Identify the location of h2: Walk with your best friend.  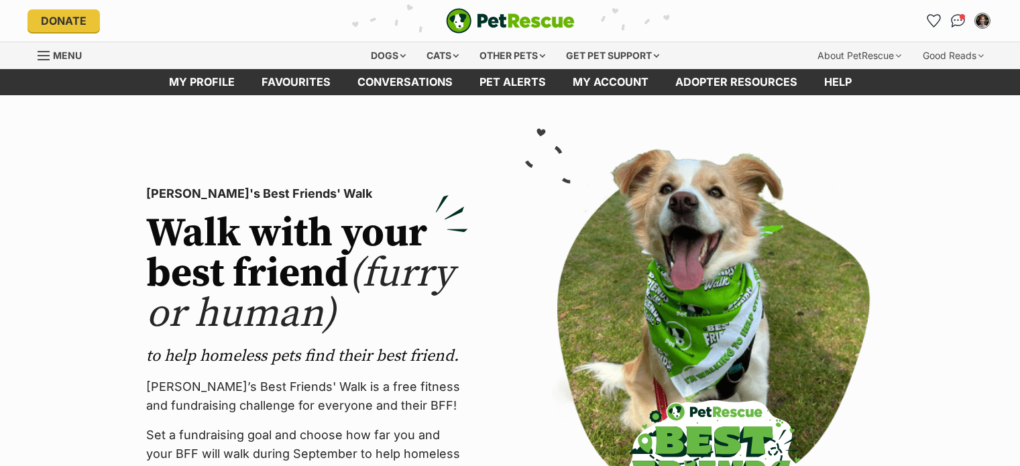
(307, 274).